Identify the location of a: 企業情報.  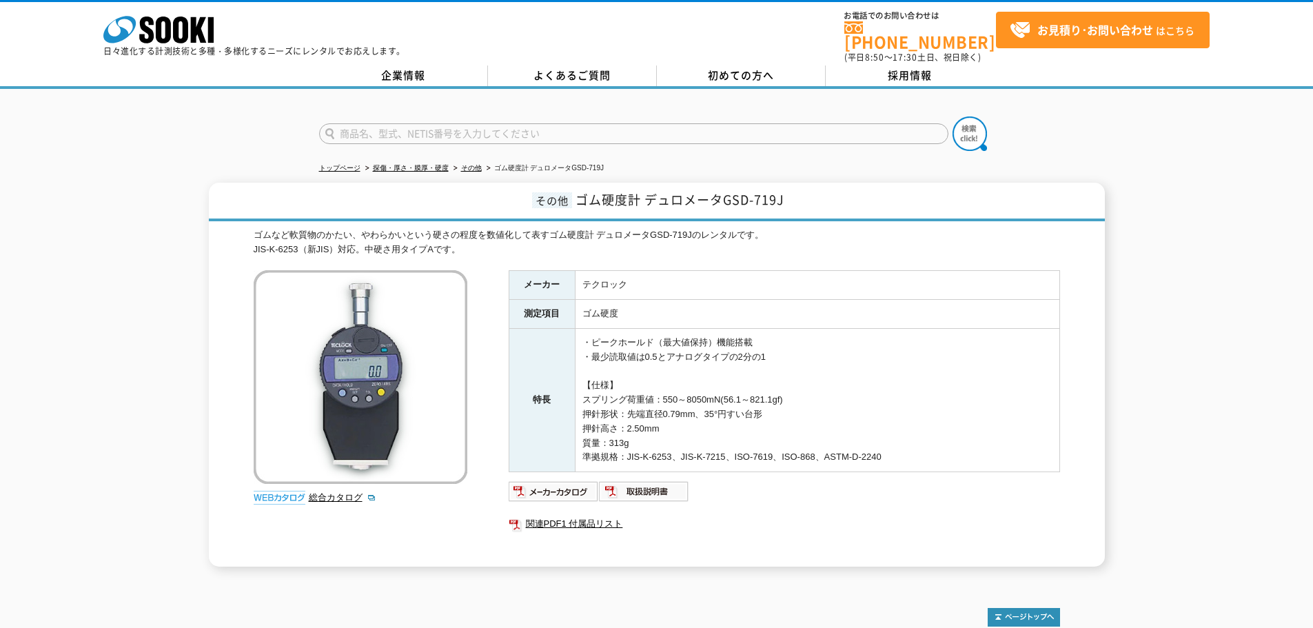
(403, 76).